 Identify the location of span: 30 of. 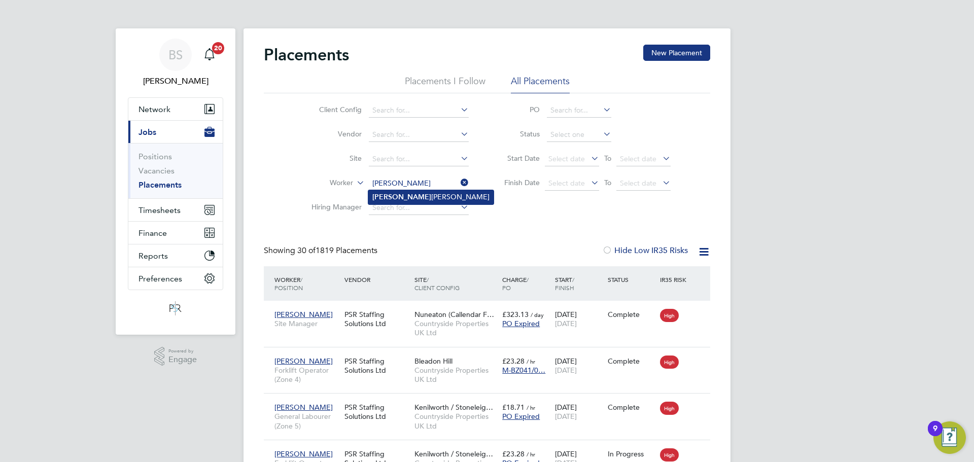
(306, 251).